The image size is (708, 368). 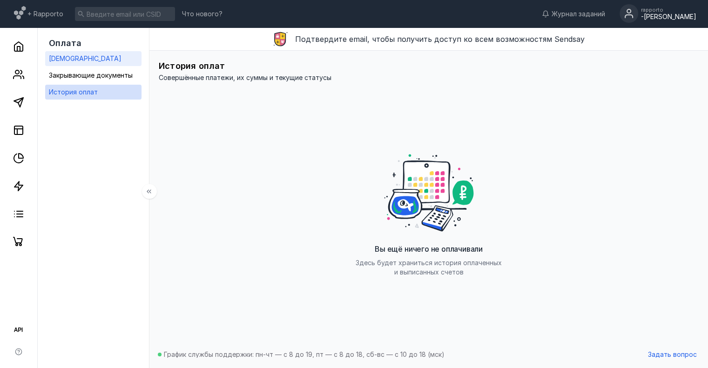 What do you see at coordinates (578, 14) in the screenshot?
I see `span: Журнал заданий` at bounding box center [578, 14].